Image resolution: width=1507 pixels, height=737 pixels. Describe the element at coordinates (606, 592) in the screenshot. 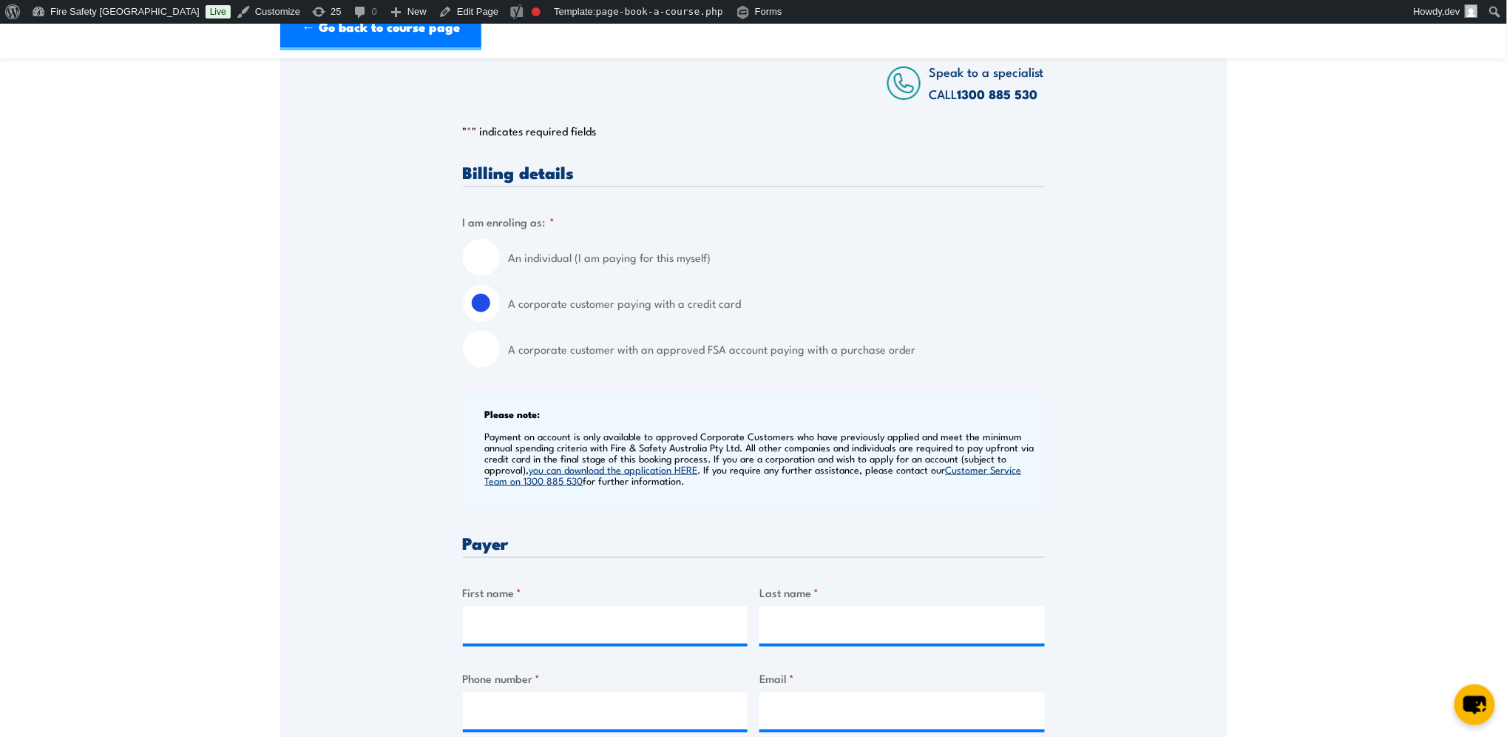

I see `label: First name` at that location.